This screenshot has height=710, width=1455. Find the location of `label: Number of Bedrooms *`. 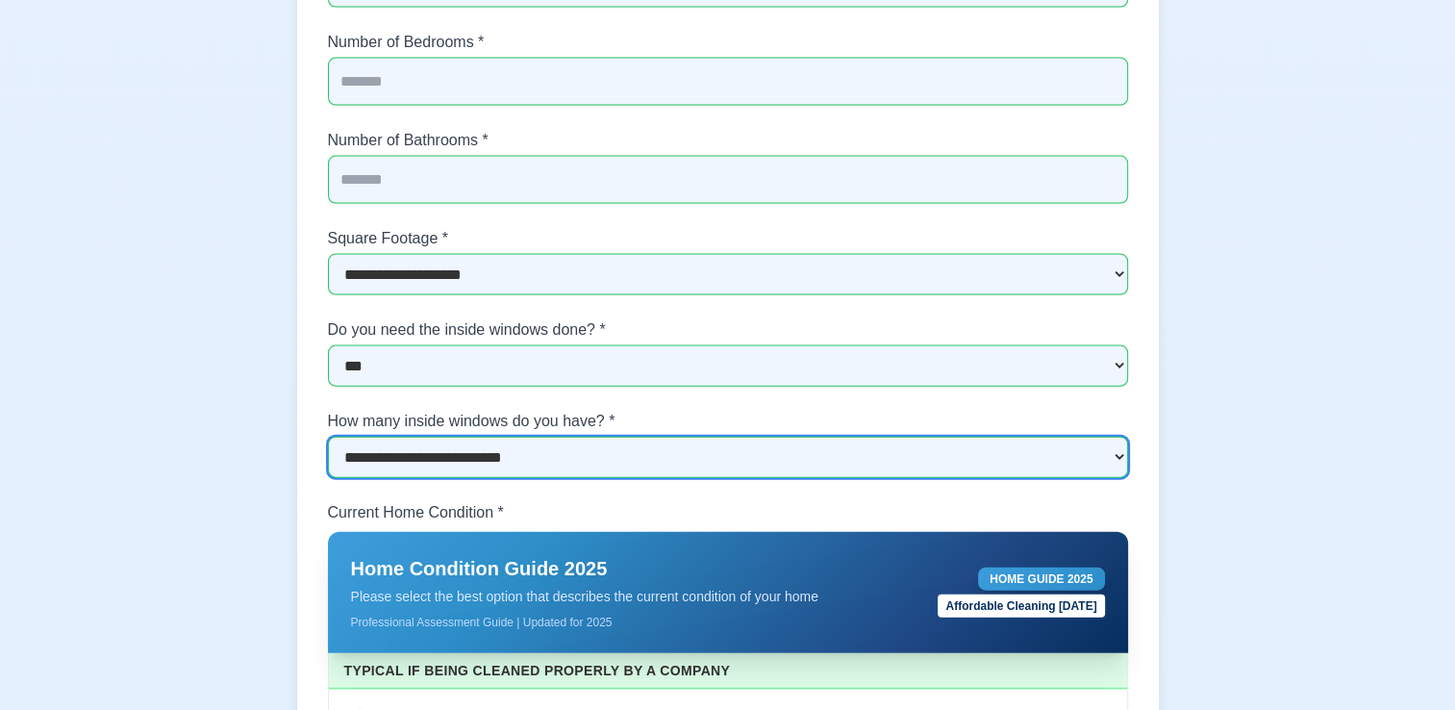

label: Number of Bedrooms * is located at coordinates (728, 42).